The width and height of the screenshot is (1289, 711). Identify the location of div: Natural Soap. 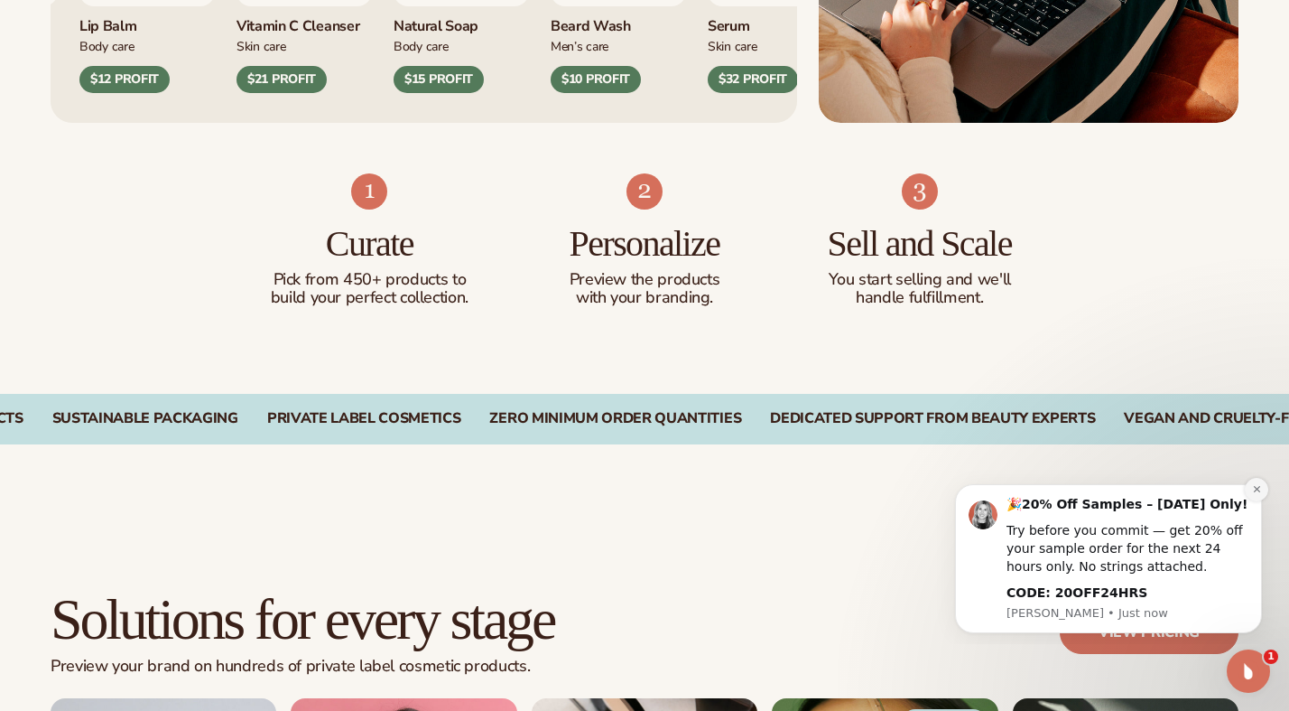
(461, 21).